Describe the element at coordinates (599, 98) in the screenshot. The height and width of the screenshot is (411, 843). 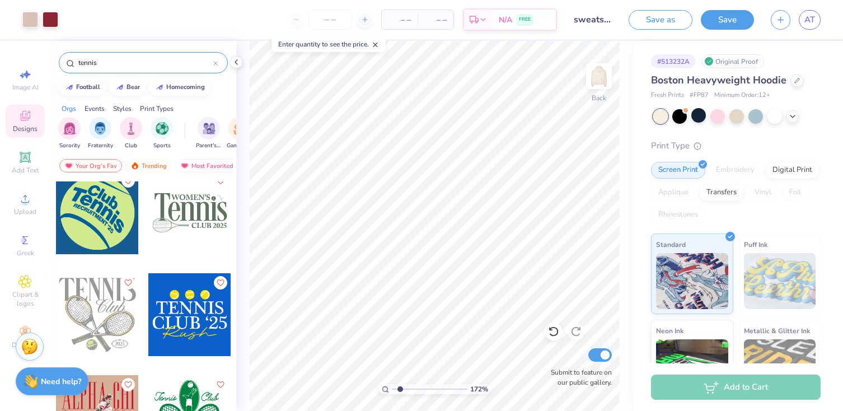
I see `div: Back` at that location.